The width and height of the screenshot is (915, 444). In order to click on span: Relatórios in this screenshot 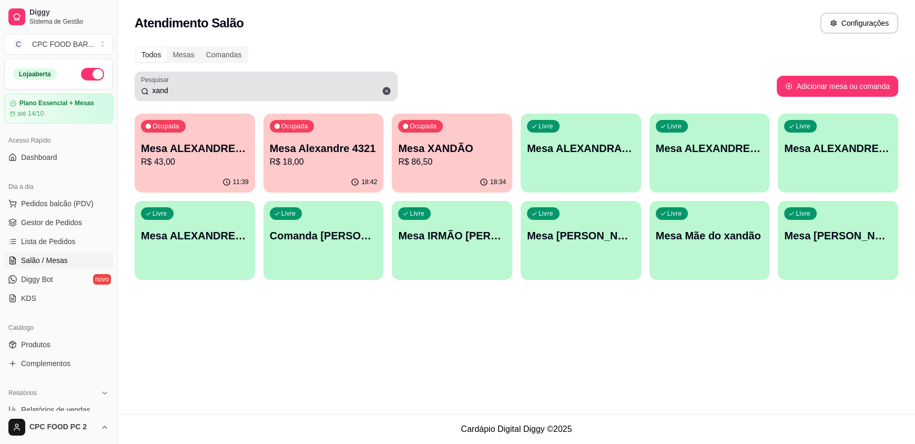, I will do `click(23, 393)`.